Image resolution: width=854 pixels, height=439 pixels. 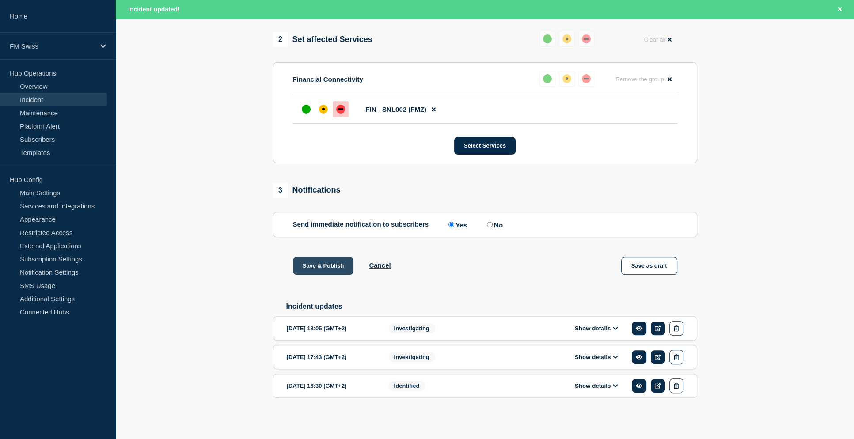 What do you see at coordinates (307, 190) in the screenshot?
I see `div: Notifications` at bounding box center [307, 190].